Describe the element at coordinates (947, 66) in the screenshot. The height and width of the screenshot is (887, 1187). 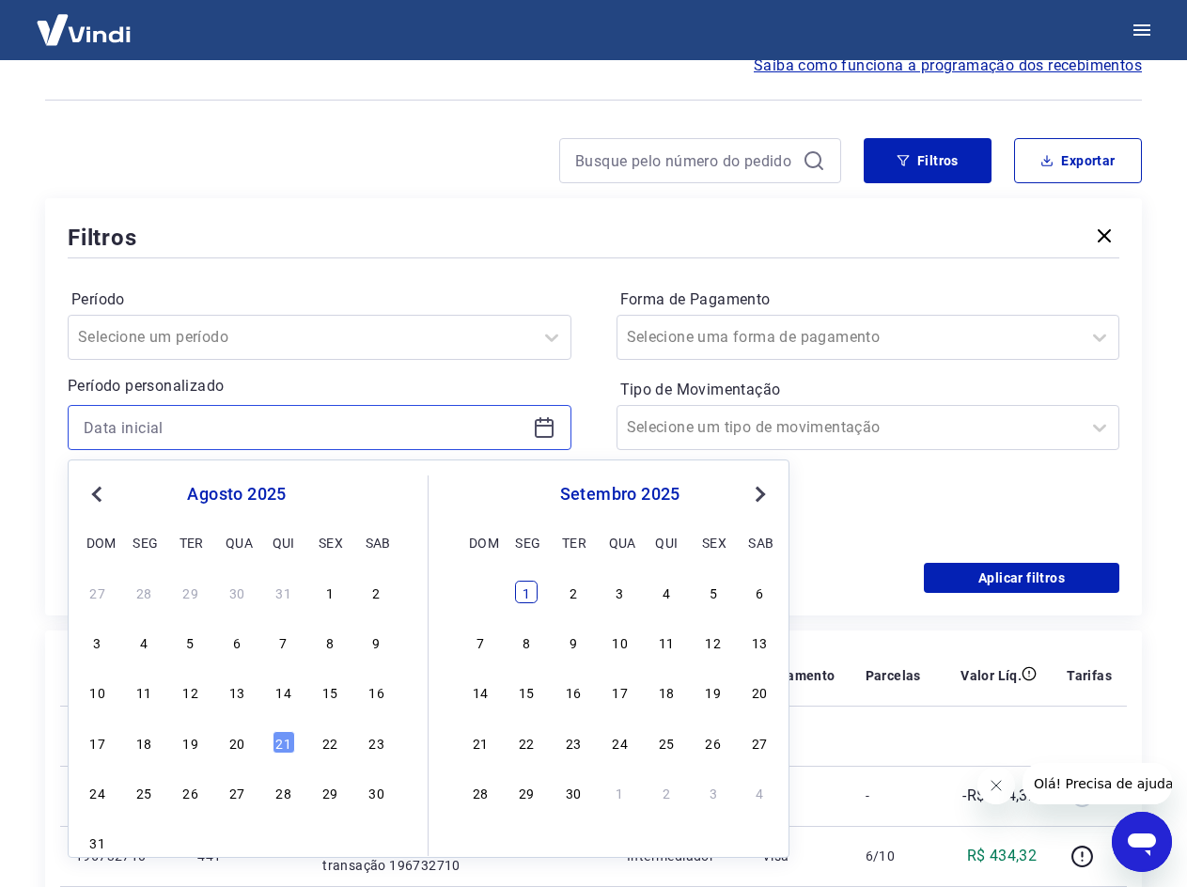
I see `span: Saiba como funciona a programação dos recebimentos` at that location.